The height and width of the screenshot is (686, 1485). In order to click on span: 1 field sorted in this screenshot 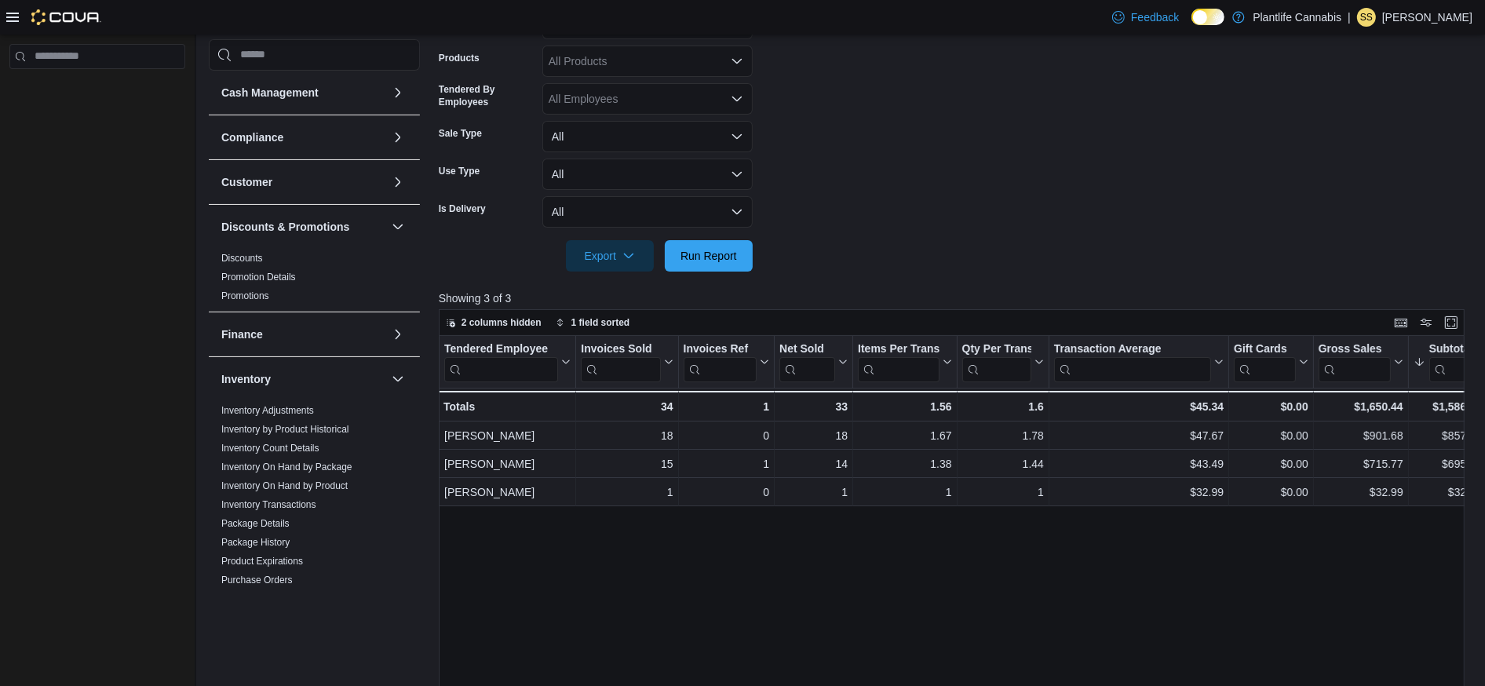, I will do `click(601, 323)`.